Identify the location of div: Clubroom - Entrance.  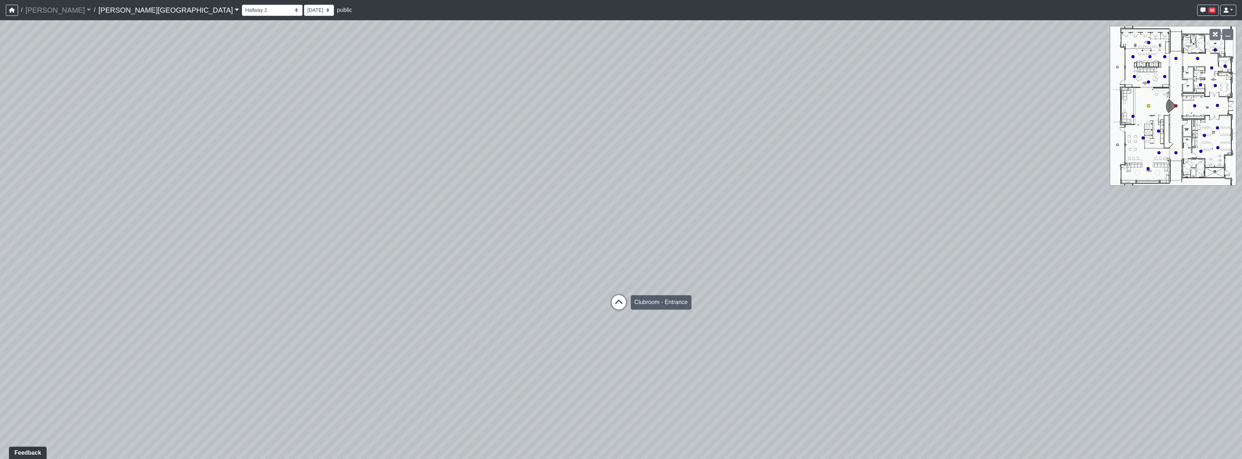
(661, 302).